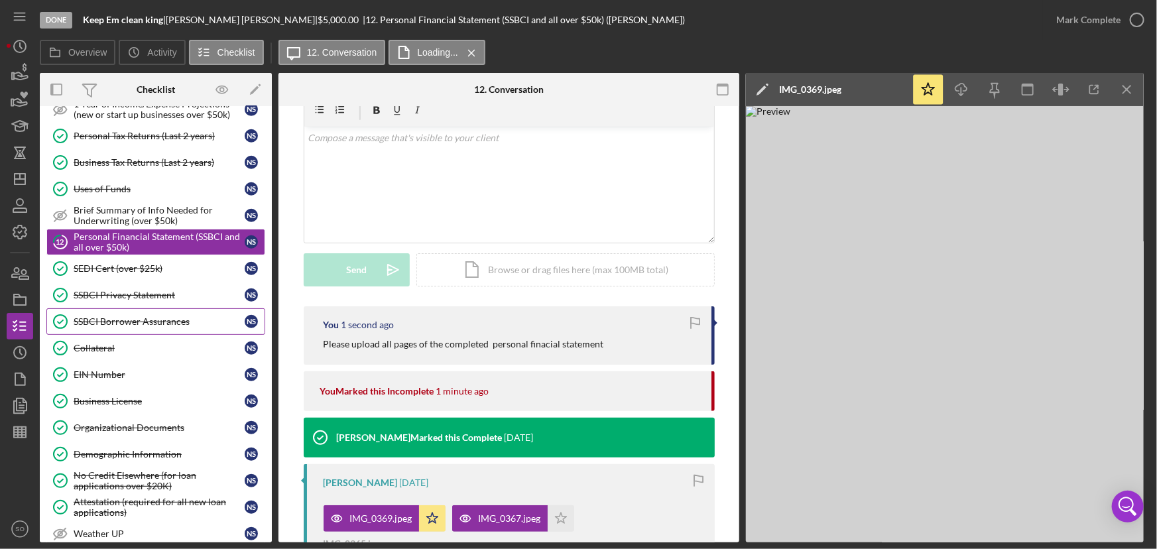  What do you see at coordinates (156, 348) in the screenshot?
I see `a: CollateralNS` at bounding box center [156, 348].